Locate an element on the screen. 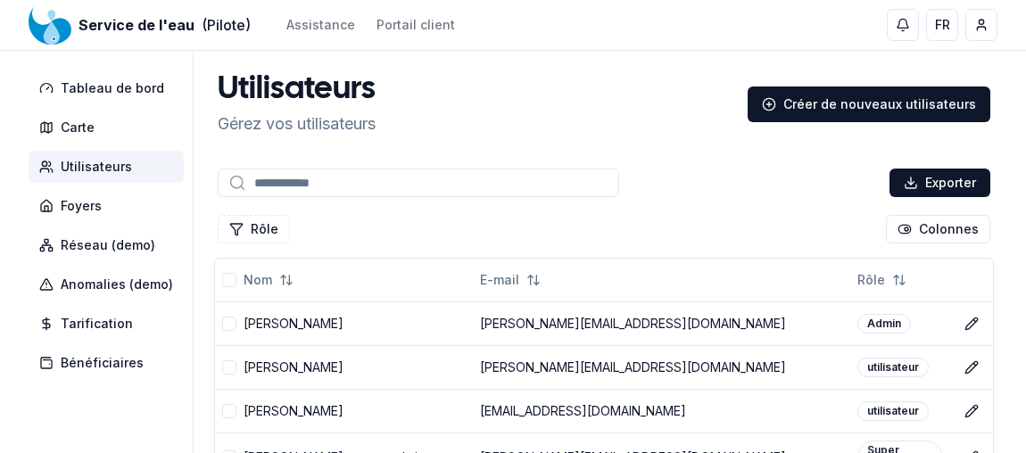 The image size is (1026, 453). p: Gérez vos utilisateurs is located at coordinates (296, 124).